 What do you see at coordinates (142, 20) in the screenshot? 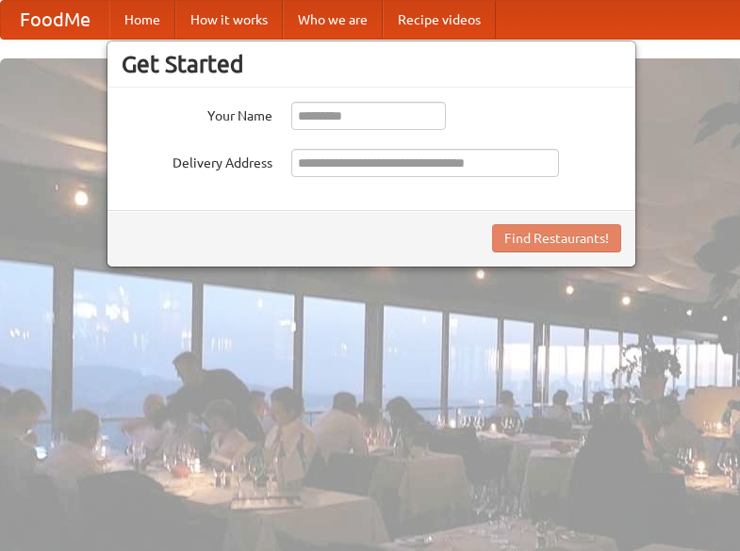
I see `a: Home` at bounding box center [142, 20].